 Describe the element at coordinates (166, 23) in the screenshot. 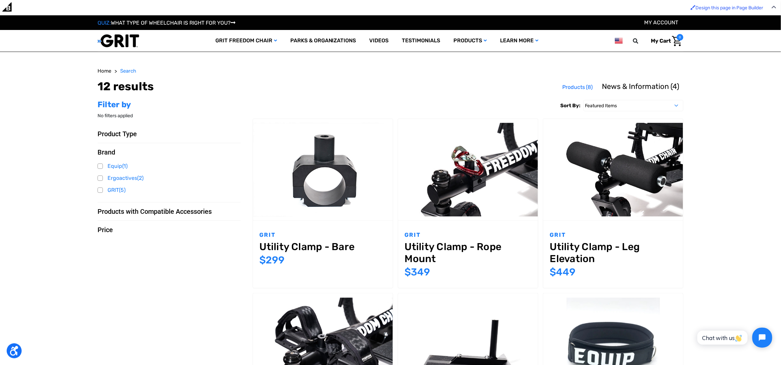

I see `a: QUIZ:WHAT TYPE OF WHEELCHAIR IS RIGHT FOR YOU?` at that location.